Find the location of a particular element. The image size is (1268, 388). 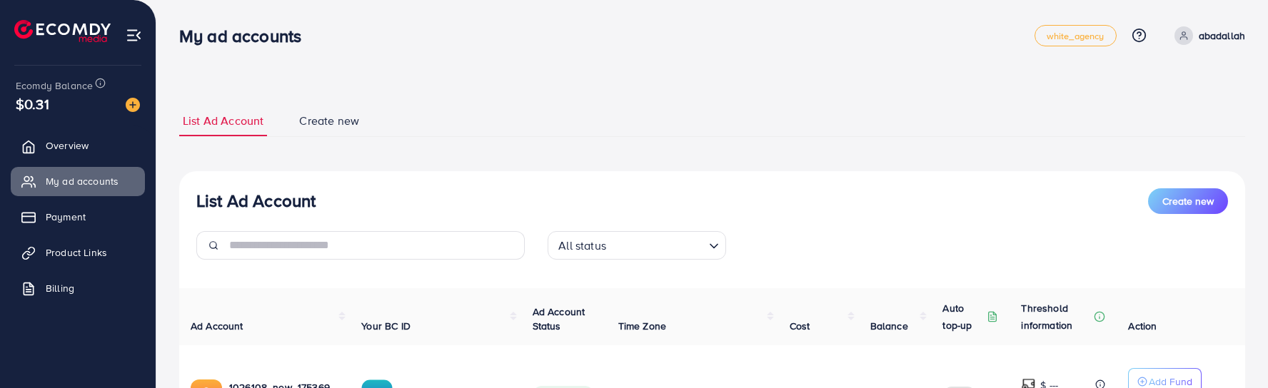

a: Product Links is located at coordinates (78, 253).